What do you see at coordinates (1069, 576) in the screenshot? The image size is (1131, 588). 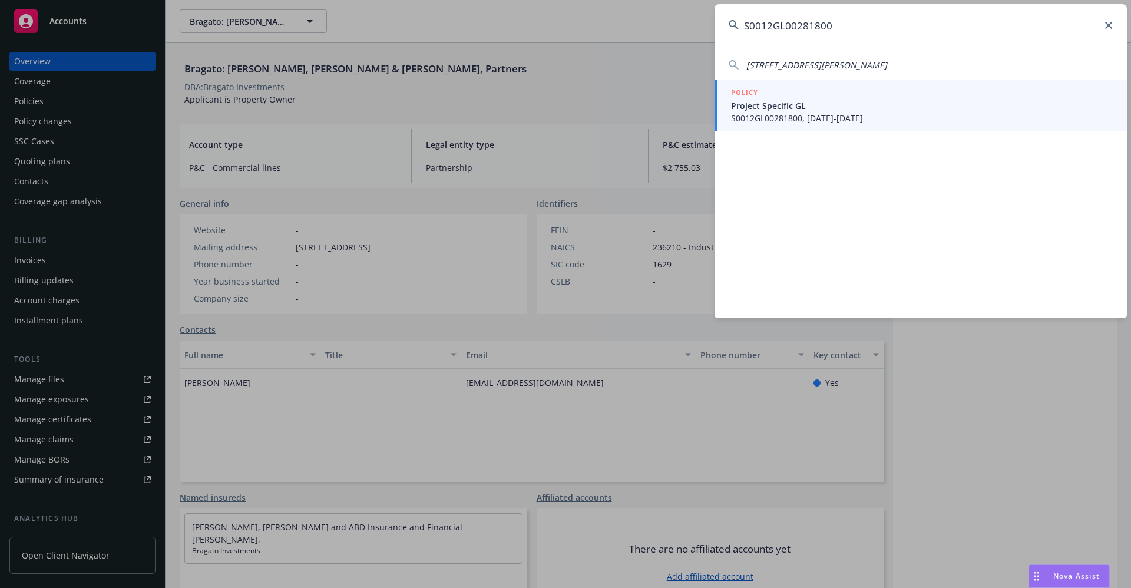 I see `button: Nova Assist` at bounding box center [1069, 576].